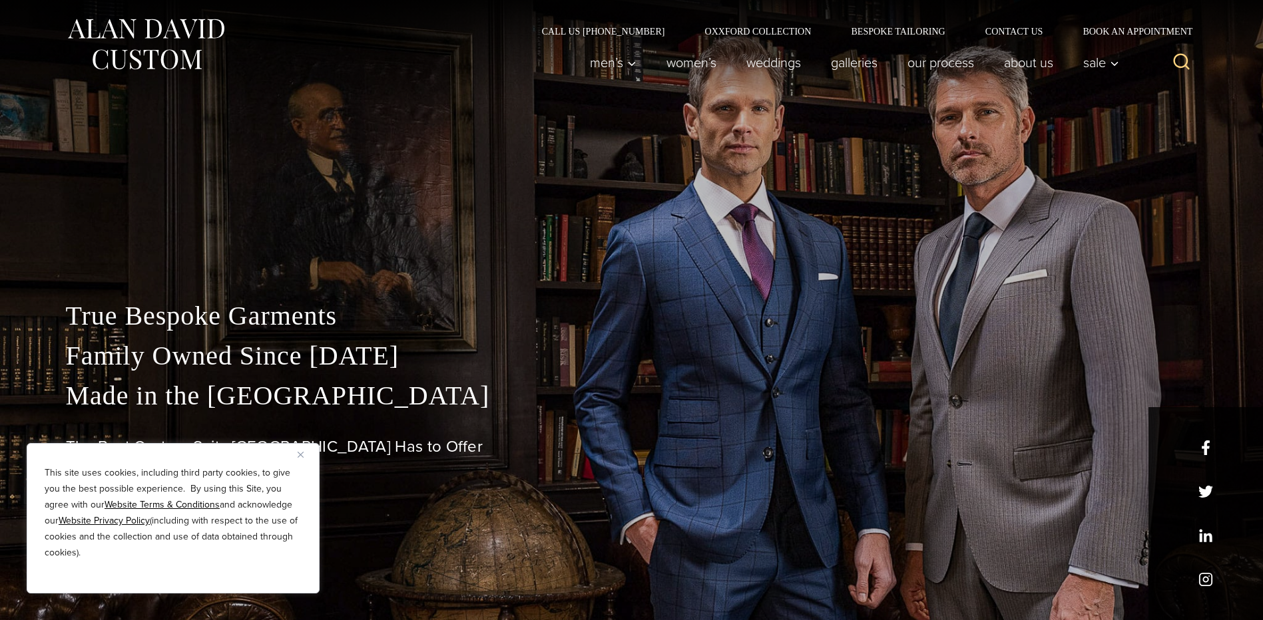  I want to click on a: Our Process, so click(940, 63).